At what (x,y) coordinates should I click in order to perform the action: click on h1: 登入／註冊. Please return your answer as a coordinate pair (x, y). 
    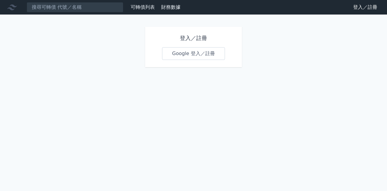
    Looking at the image, I should click on (194, 38).